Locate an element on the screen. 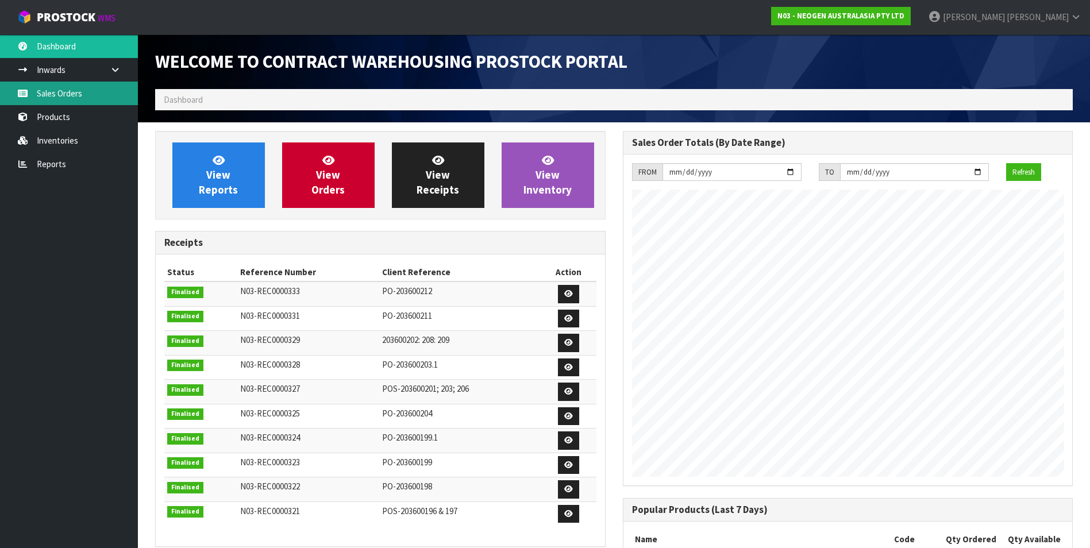 The width and height of the screenshot is (1090, 548). span: View Reports is located at coordinates (218, 175).